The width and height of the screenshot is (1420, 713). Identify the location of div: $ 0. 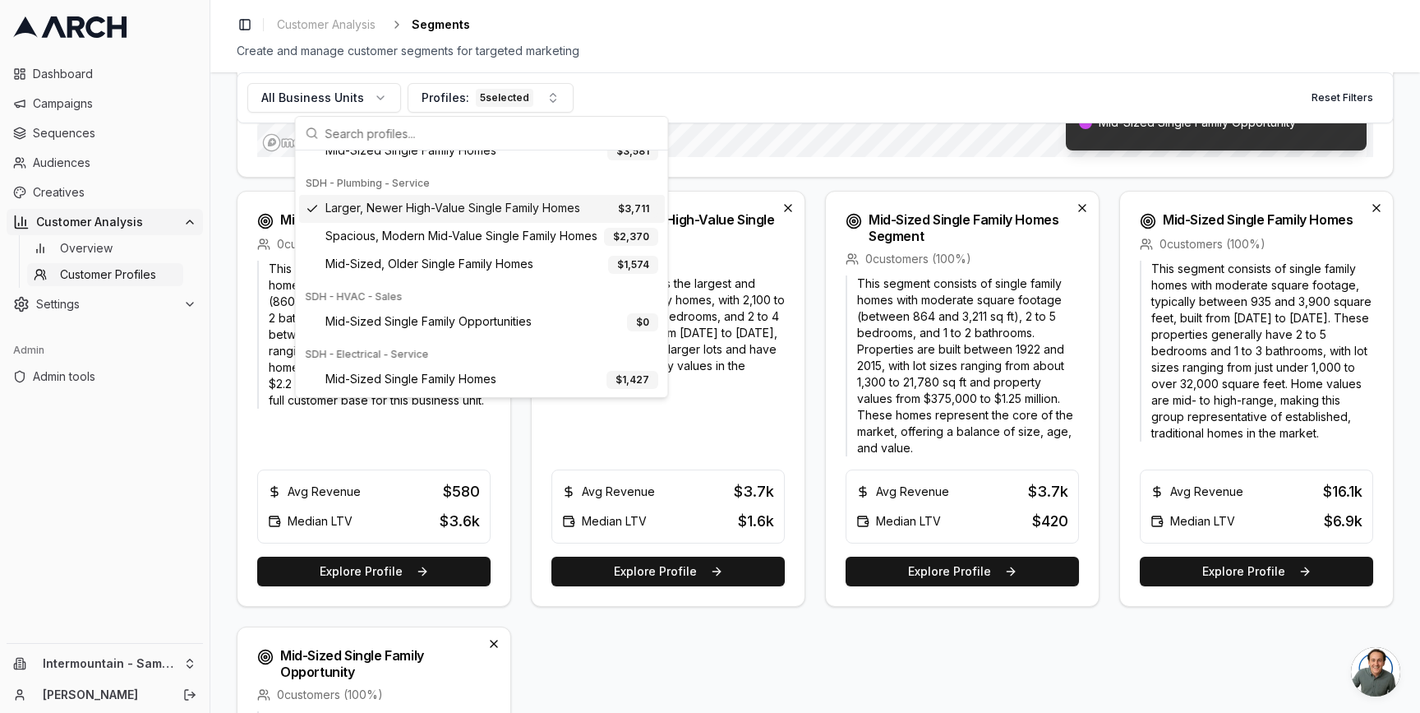
(643, 322).